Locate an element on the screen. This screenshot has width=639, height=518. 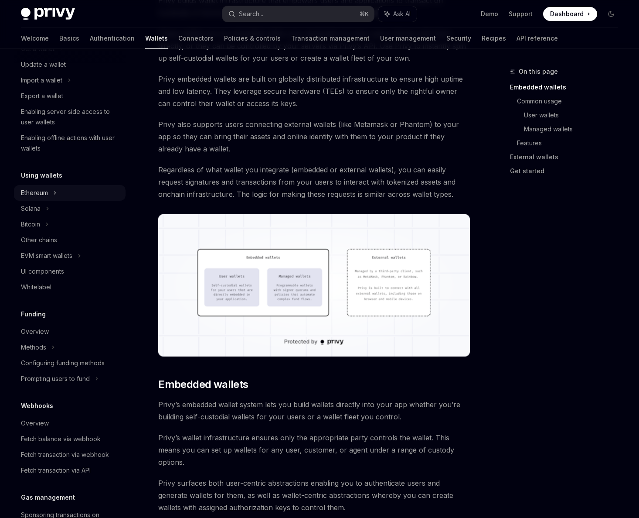
div: Methods is located at coordinates (34, 347).